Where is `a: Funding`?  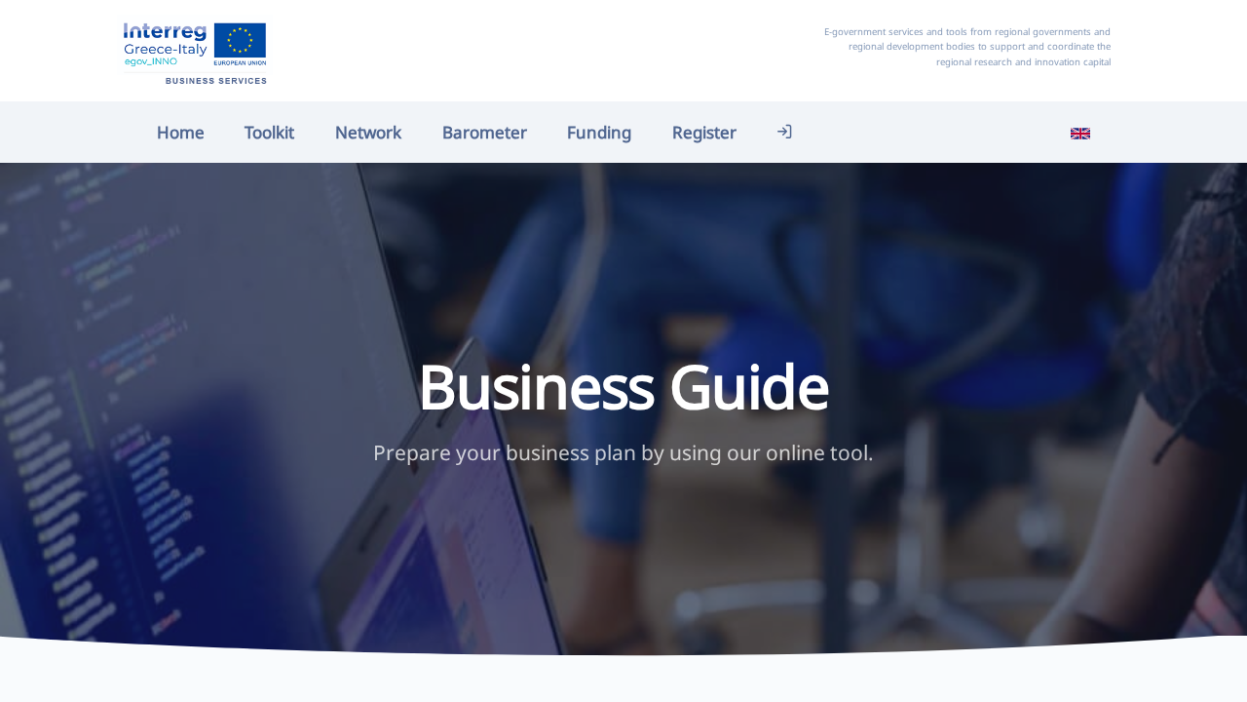
a: Funding is located at coordinates (599, 132).